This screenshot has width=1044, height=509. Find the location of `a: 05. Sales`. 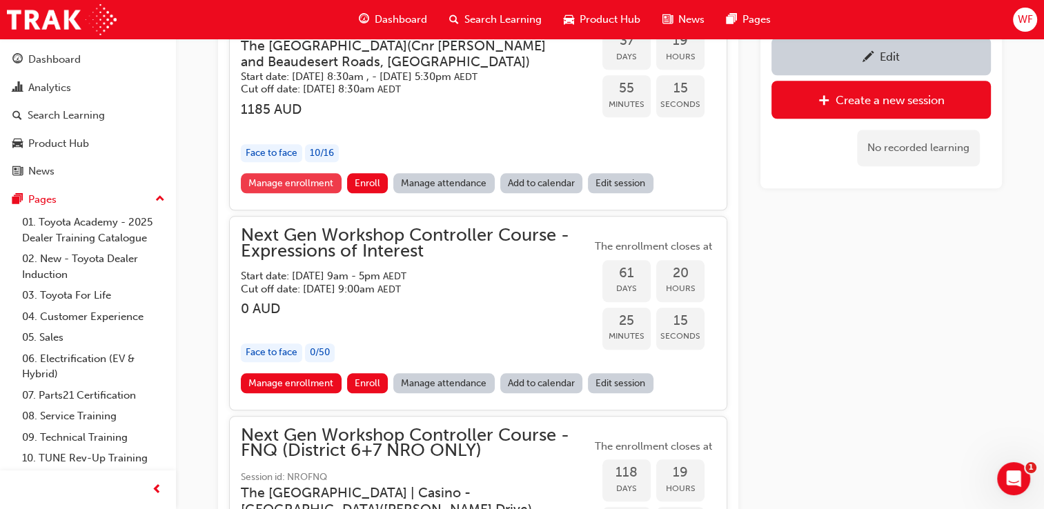

a: 05. Sales is located at coordinates (93, 337).